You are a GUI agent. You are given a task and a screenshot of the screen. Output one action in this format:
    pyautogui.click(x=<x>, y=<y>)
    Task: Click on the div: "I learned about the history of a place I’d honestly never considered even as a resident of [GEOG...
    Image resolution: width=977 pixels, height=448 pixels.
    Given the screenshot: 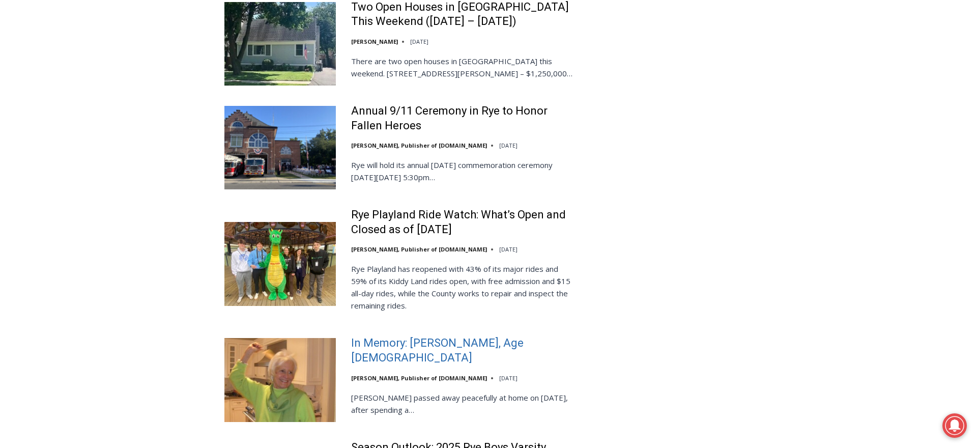 What is the action you would take?
    pyautogui.click(x=369, y=49)
    